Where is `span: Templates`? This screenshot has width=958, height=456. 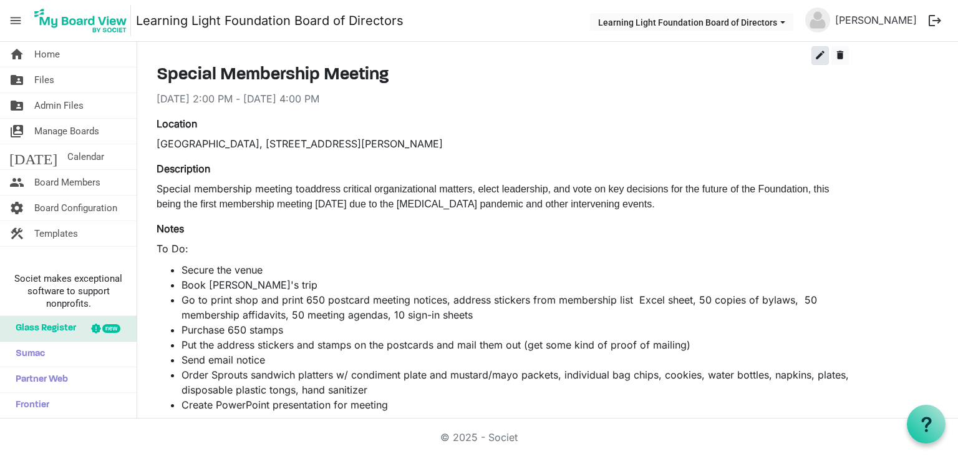
span: Templates is located at coordinates (56, 233).